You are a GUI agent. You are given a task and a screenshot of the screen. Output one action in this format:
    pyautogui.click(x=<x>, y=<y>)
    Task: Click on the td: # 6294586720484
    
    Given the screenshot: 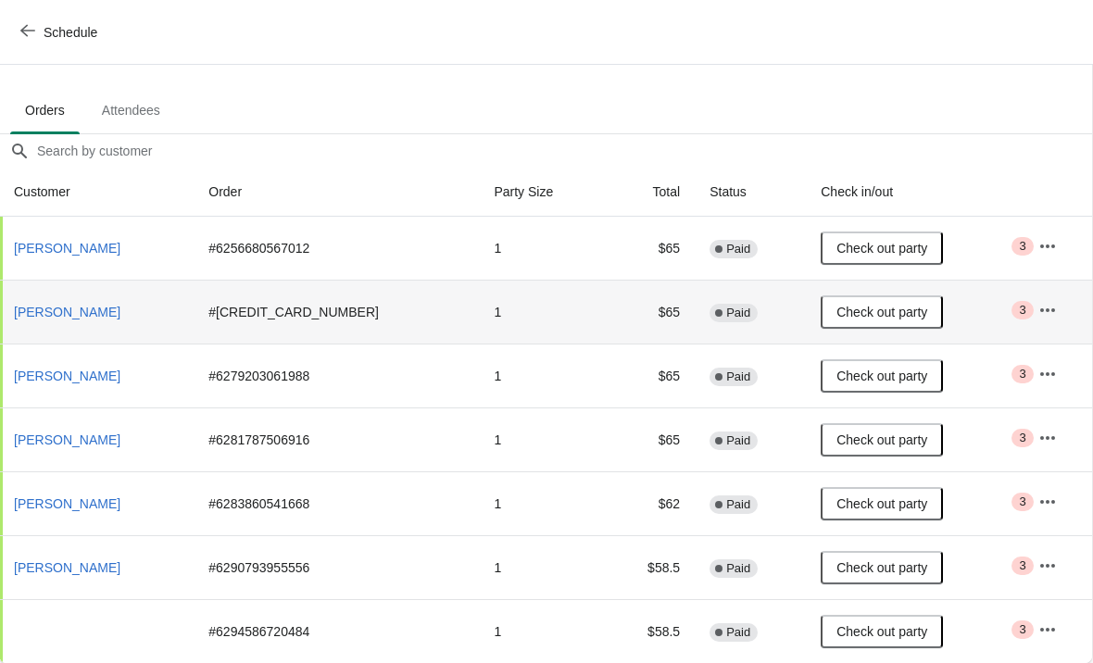 What is the action you would take?
    pyautogui.click(x=336, y=631)
    